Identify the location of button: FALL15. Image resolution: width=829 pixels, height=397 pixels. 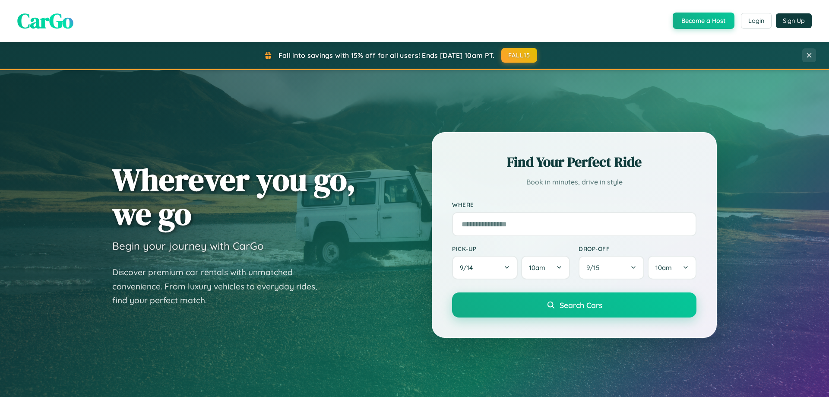
(519, 55).